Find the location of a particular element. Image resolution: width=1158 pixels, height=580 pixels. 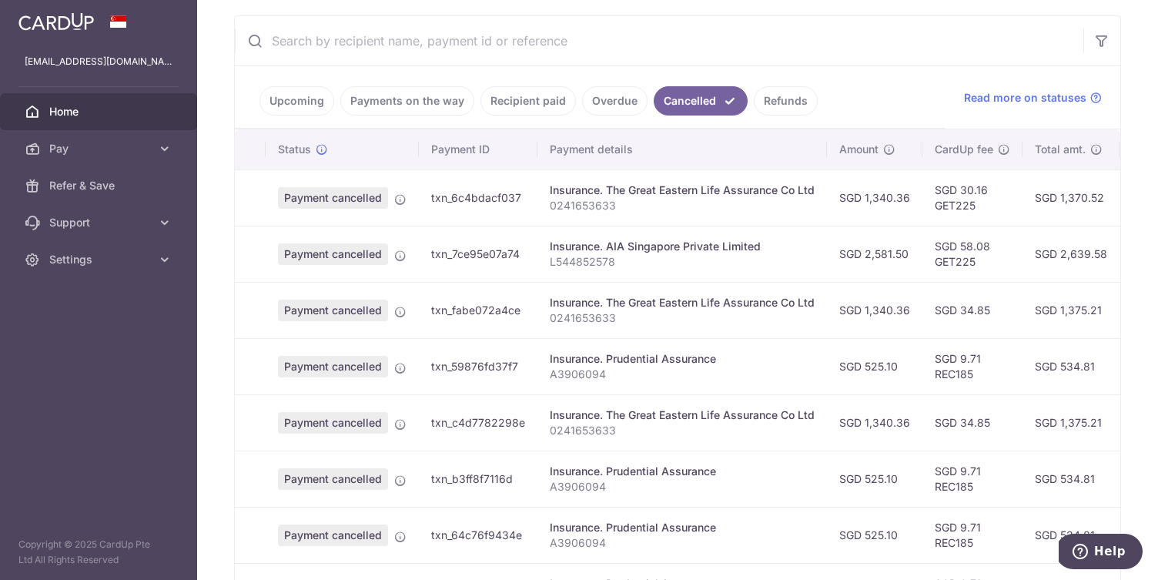

span: Refer & Save is located at coordinates (100, 186).